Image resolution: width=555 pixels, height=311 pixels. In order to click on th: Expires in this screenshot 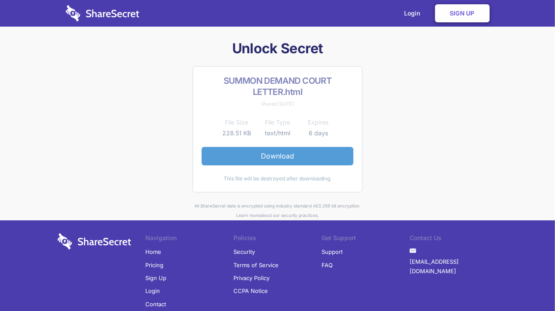, I will do `click(318, 123)`.